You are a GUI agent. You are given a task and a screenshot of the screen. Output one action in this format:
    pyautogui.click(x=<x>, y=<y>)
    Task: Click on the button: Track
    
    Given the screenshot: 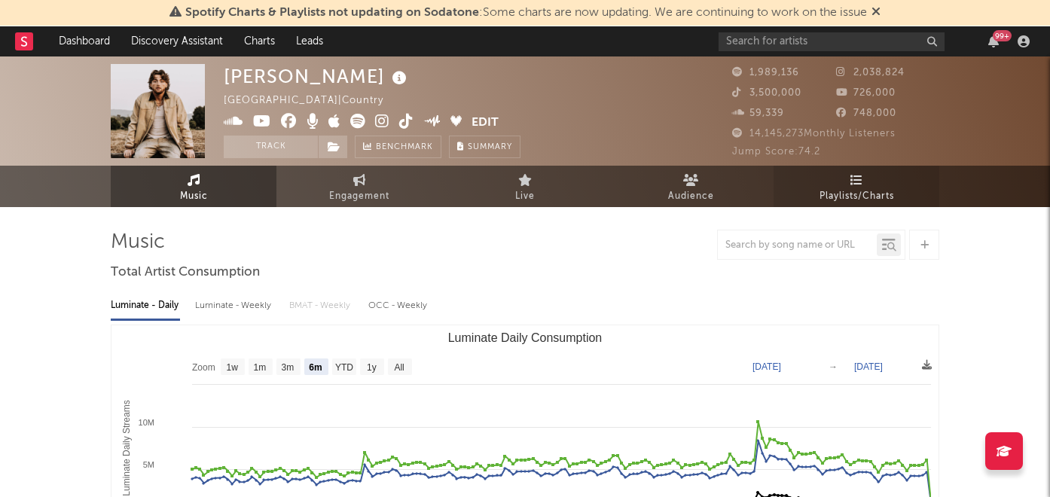 What is the action you would take?
    pyautogui.click(x=270, y=147)
    